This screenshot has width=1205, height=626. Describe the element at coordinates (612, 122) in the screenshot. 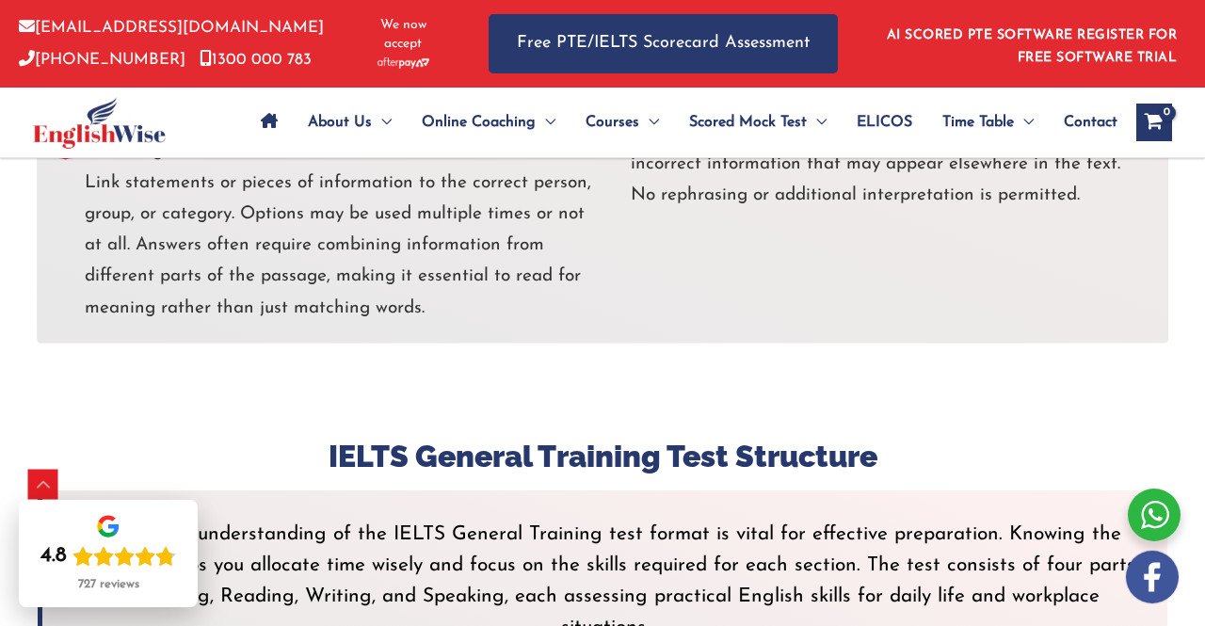

I see `span: Courses` at that location.